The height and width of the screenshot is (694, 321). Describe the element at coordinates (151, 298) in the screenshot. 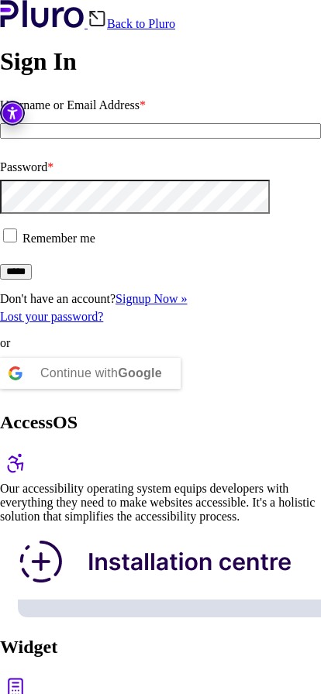

I see `a: Signup Now »` at that location.